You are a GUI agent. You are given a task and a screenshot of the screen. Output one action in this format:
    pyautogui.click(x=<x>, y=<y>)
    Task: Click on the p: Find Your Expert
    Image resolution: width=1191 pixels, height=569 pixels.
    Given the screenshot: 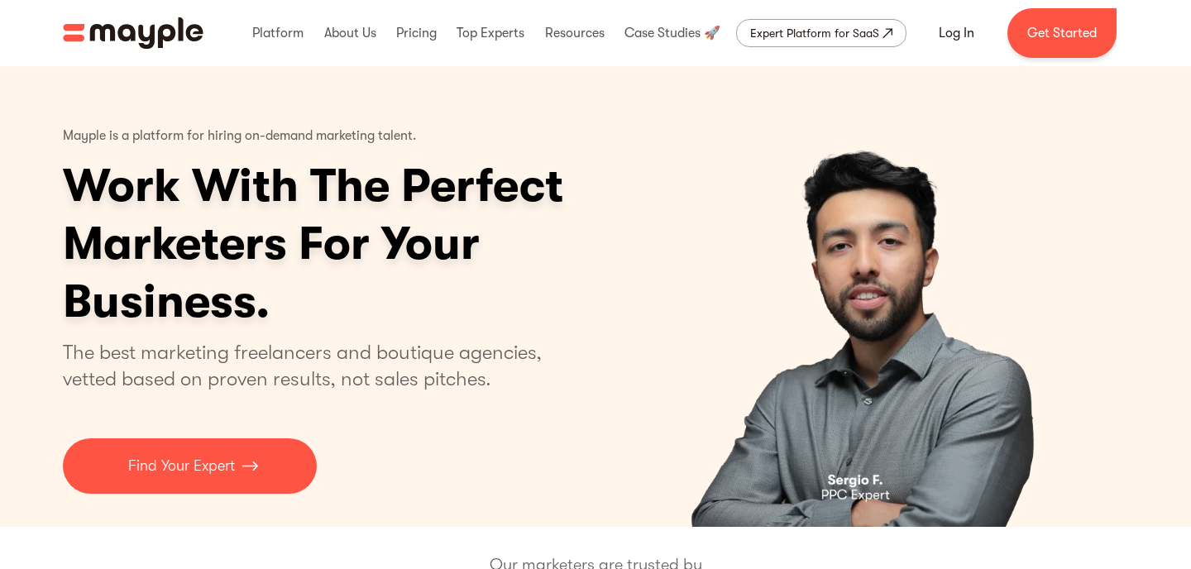 What is the action you would take?
    pyautogui.click(x=181, y=466)
    